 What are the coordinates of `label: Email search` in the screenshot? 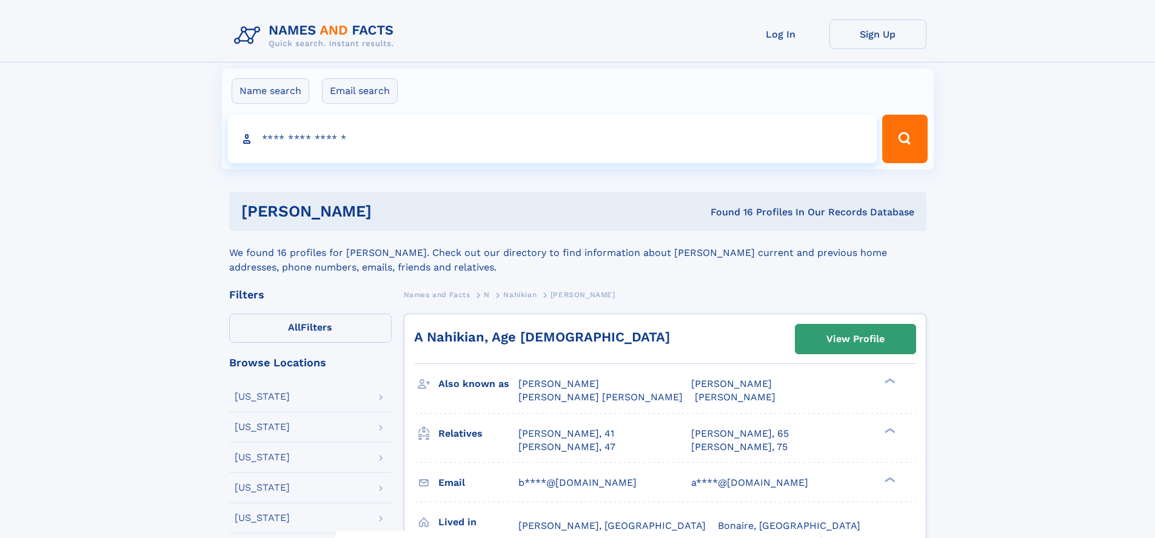 It's located at (359, 91).